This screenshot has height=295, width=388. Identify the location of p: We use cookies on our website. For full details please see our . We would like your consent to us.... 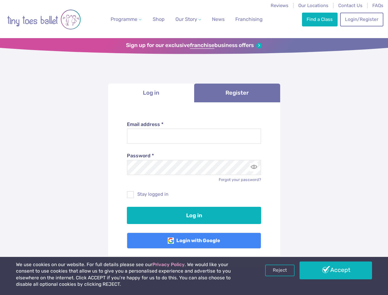
(131, 275).